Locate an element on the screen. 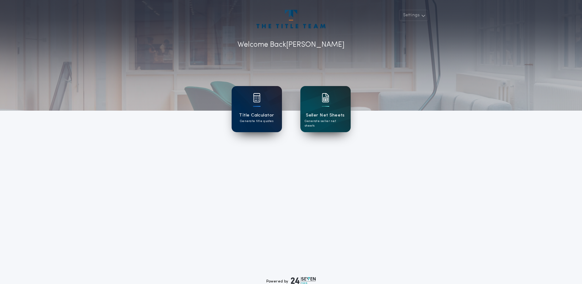  button: Settings is located at coordinates (414, 15).